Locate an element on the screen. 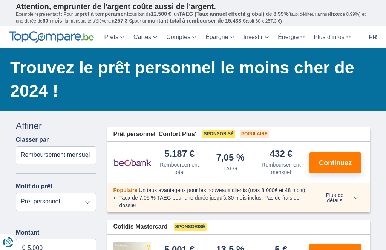 This screenshot has width=386, height=250. label: Classer par is located at coordinates (32, 140).